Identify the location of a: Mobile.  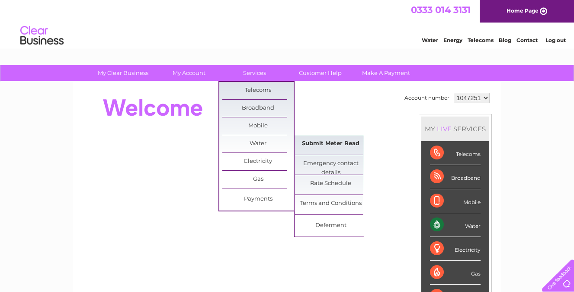
(258, 126).